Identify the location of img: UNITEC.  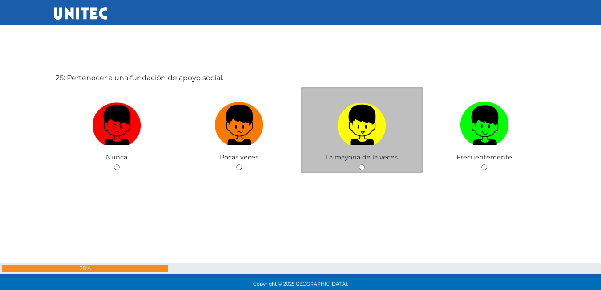
(81, 13).